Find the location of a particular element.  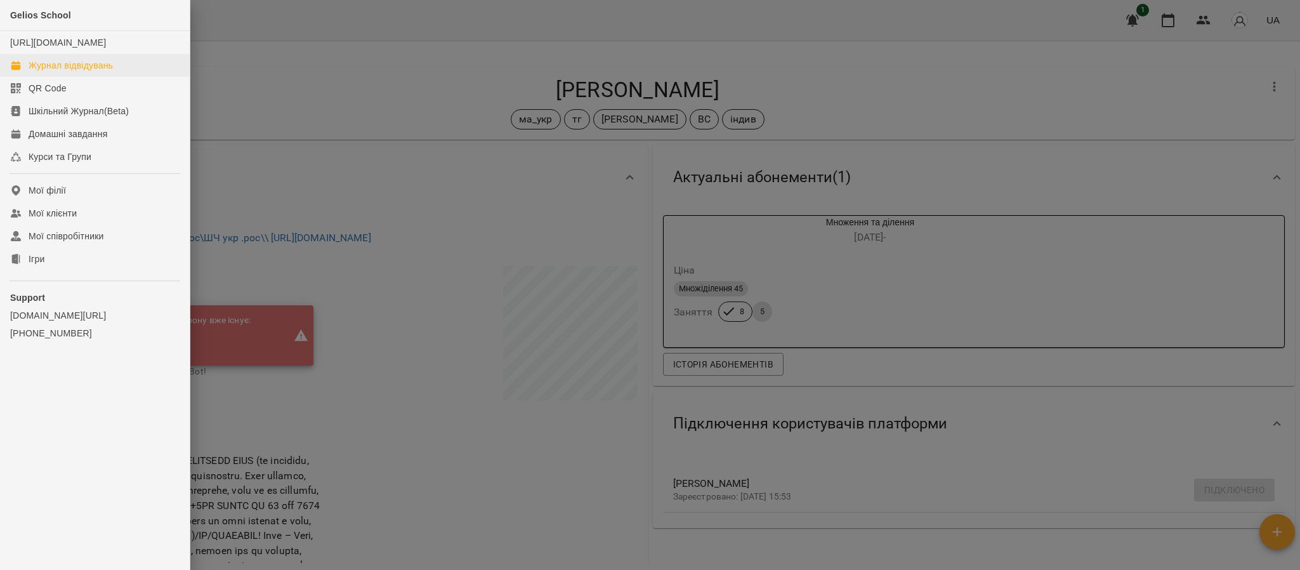

div: Мої співробітники is located at coordinates (66, 236).